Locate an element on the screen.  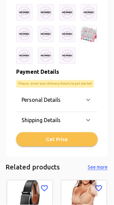
div: Shipping Details is located at coordinates (57, 121).